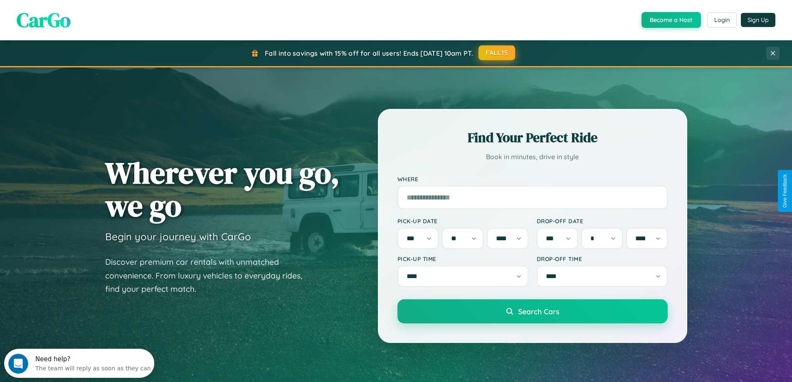  Describe the element at coordinates (79, 15) in the screenshot. I see `div: Open Intercom Messenger` at that location.